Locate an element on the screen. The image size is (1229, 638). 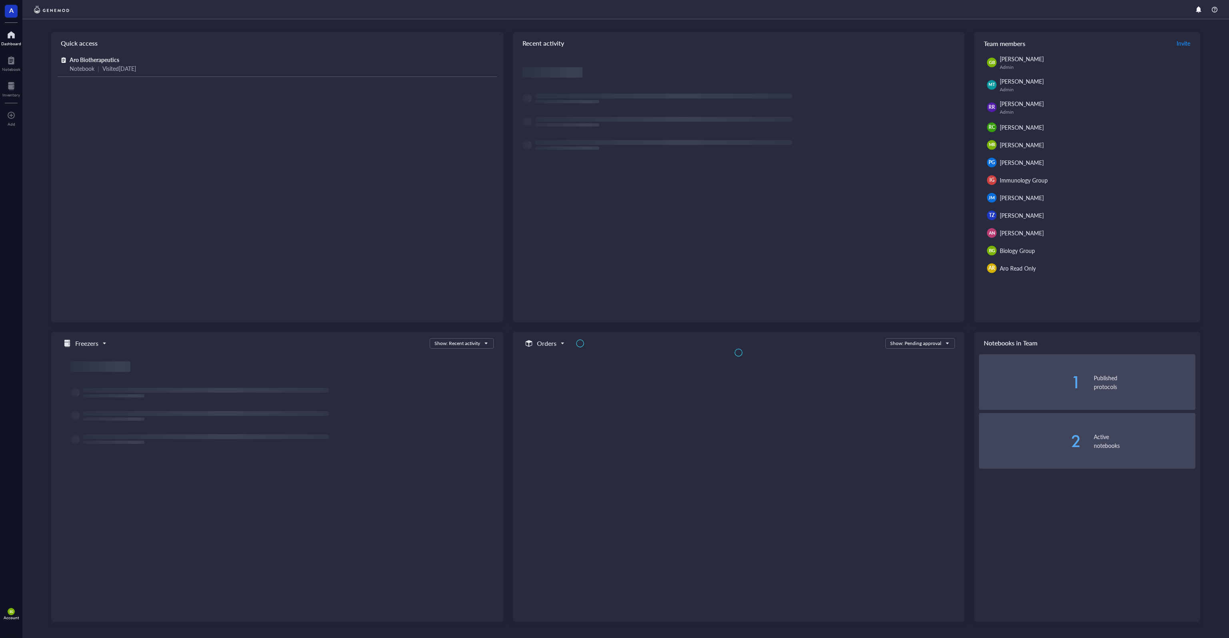
span: MR is located at coordinates (992, 144).